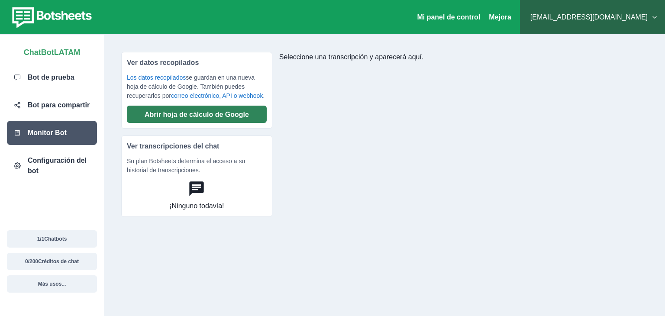 The width and height of the screenshot is (665, 316). I want to click on font: Abrir hoja de cálculo de Google, so click(197, 114).